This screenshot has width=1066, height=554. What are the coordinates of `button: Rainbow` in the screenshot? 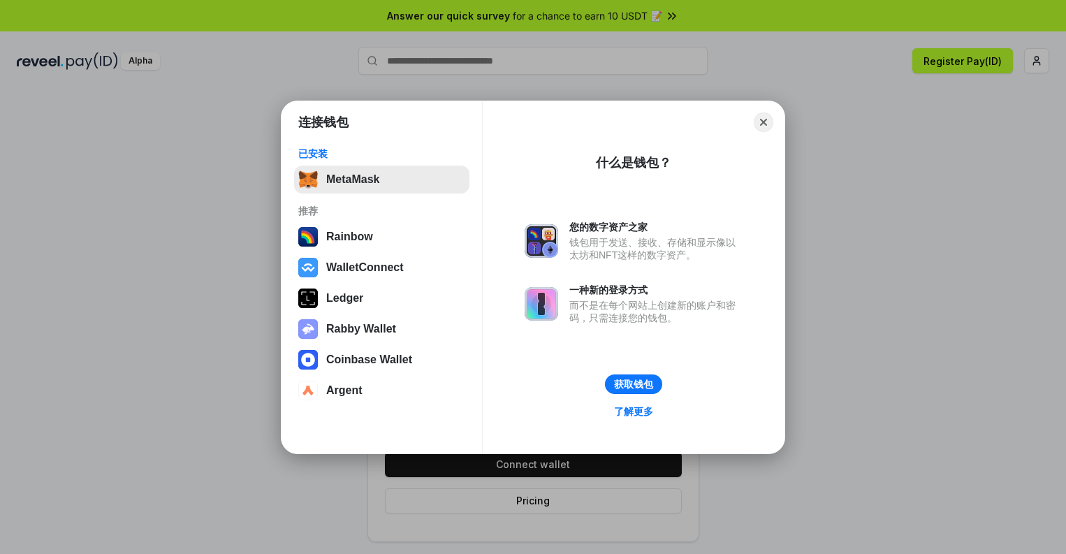 It's located at (382, 237).